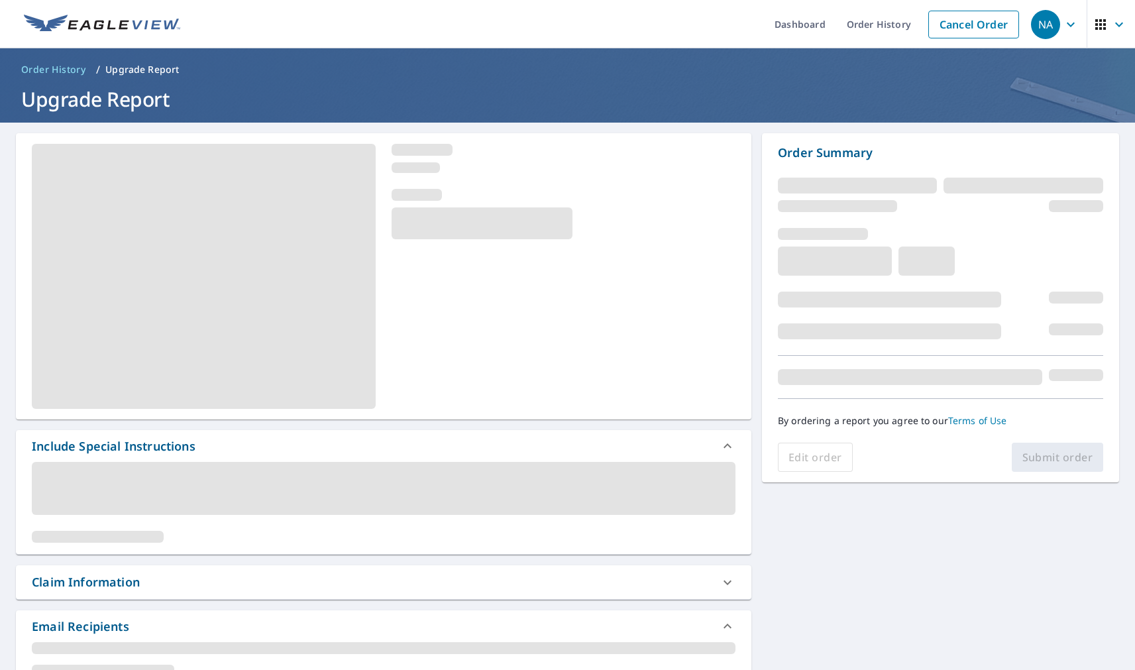 The image size is (1135, 670). I want to click on p: By ordering a report you agree to our, so click(940, 421).